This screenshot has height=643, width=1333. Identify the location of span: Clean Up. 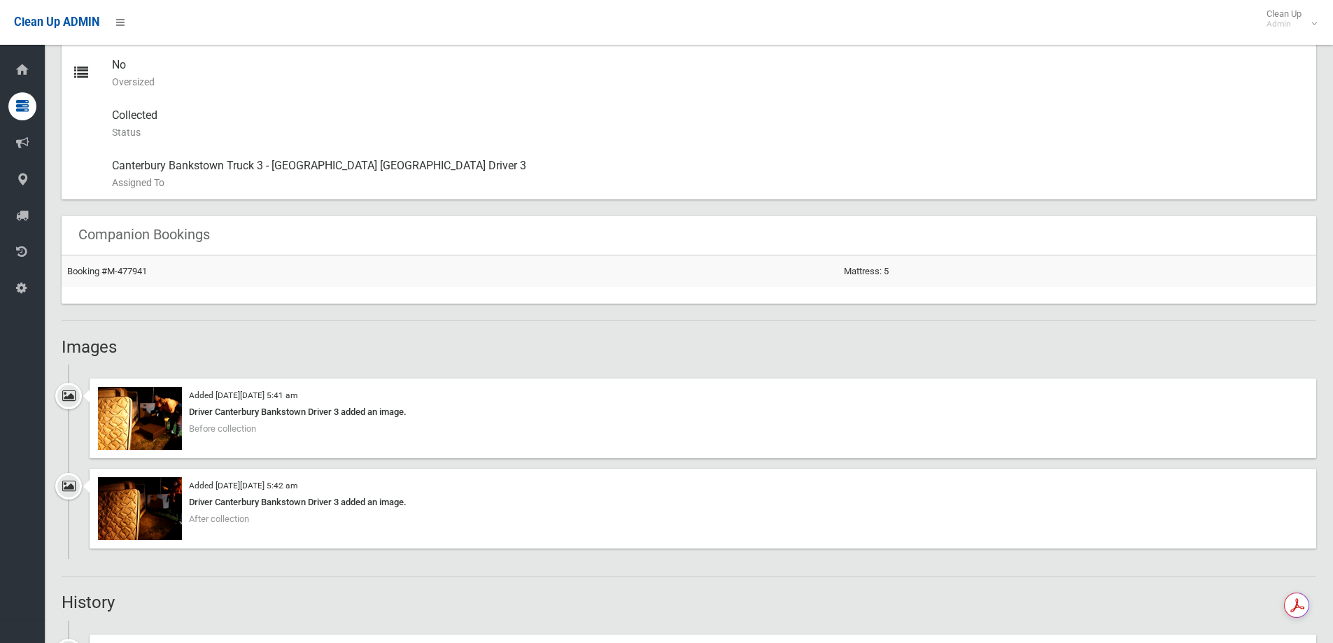
(1287, 19).